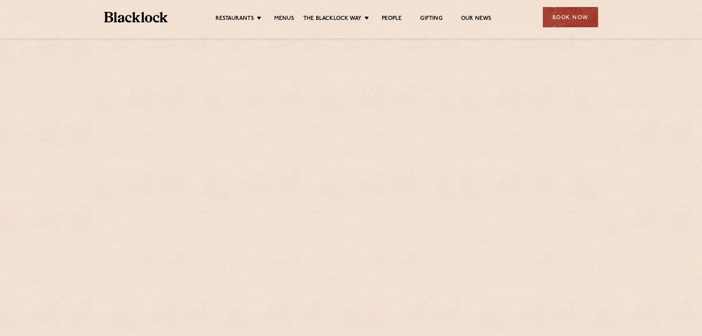  What do you see at coordinates (431, 19) in the screenshot?
I see `a: Gifting` at bounding box center [431, 19].